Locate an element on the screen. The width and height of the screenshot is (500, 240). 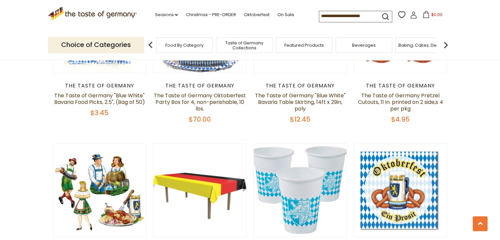
img: The Taste of Germany "Black Red Gold" Tablecover 54" x 108" plastic (1/pkg) is located at coordinates (200, 190).